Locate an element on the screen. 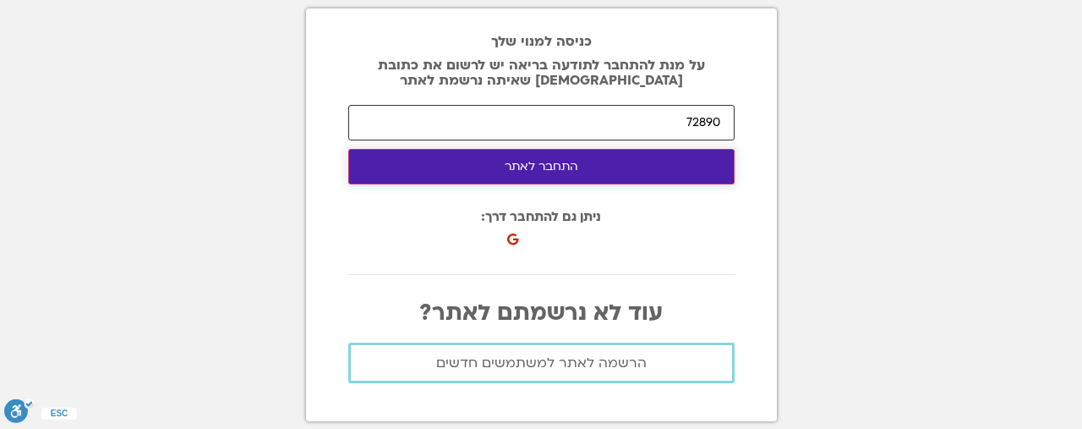 This screenshot has height=429, width=1082. input: הקוד שקיבלת is located at coordinates (541, 123).